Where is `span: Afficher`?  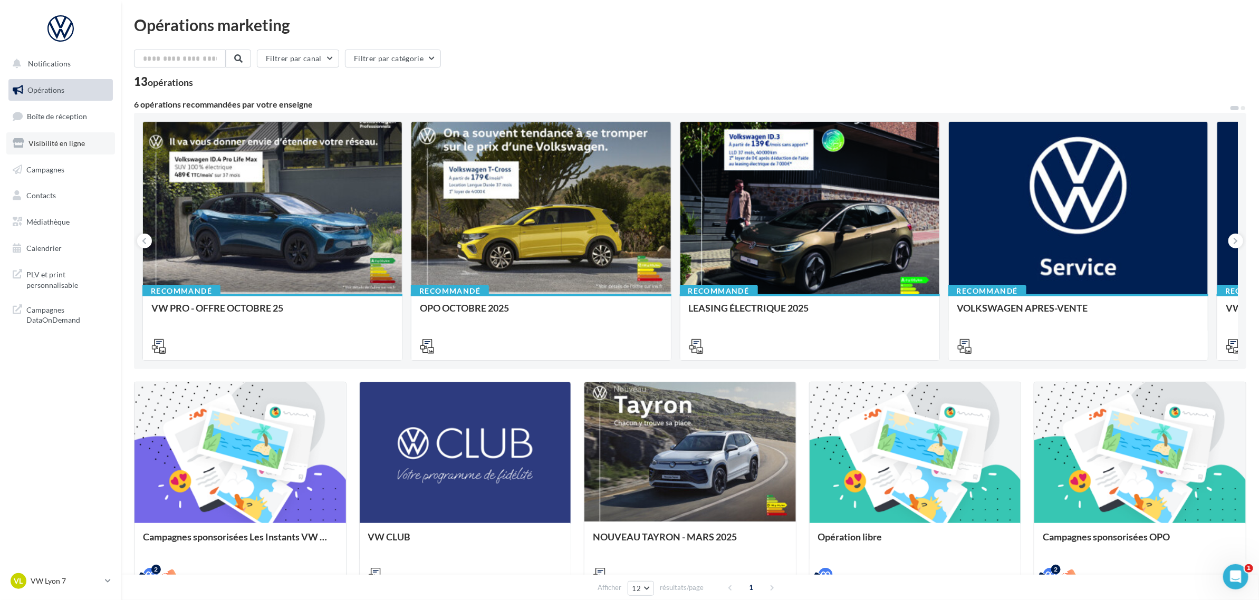
span: Afficher is located at coordinates (610, 588).